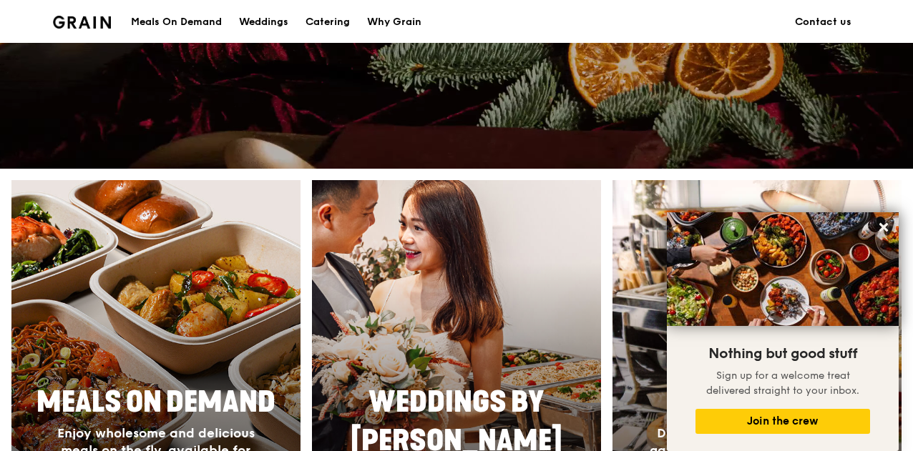 The width and height of the screenshot is (913, 451). What do you see at coordinates (156, 403) in the screenshot?
I see `span: Meals On Demand` at bounding box center [156, 403].